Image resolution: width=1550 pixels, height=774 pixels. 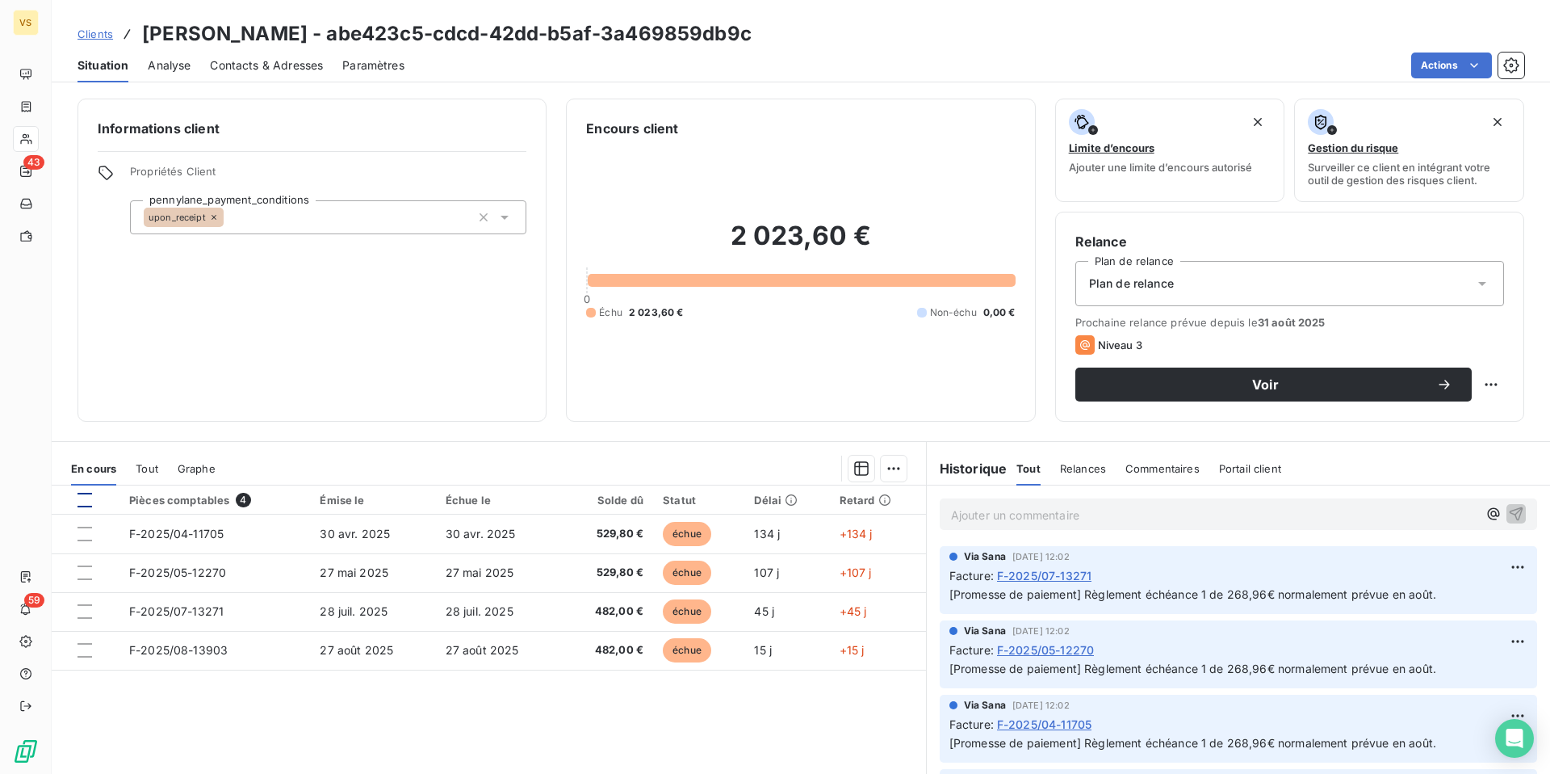 What do you see at coordinates (26, 23) in the screenshot?
I see `div: VS` at bounding box center [26, 23].